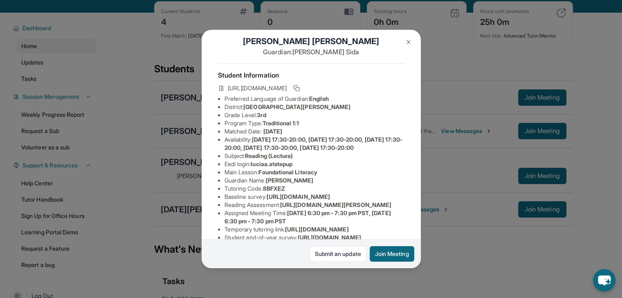  What do you see at coordinates (314, 205) in the screenshot?
I see `li: Reading Assessment :` at bounding box center [314, 205].